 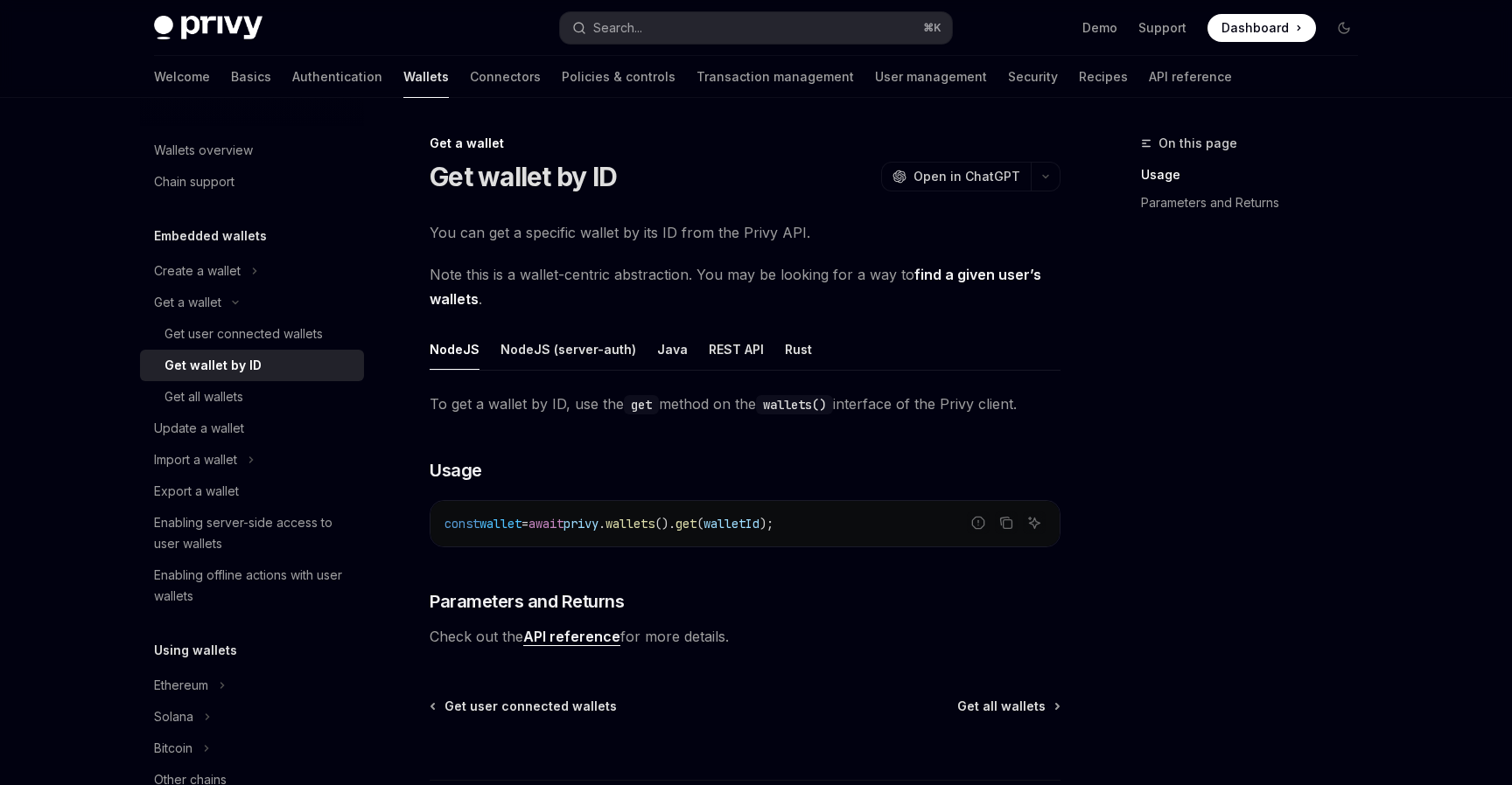 I want to click on div: Get all wallets, so click(x=204, y=397).